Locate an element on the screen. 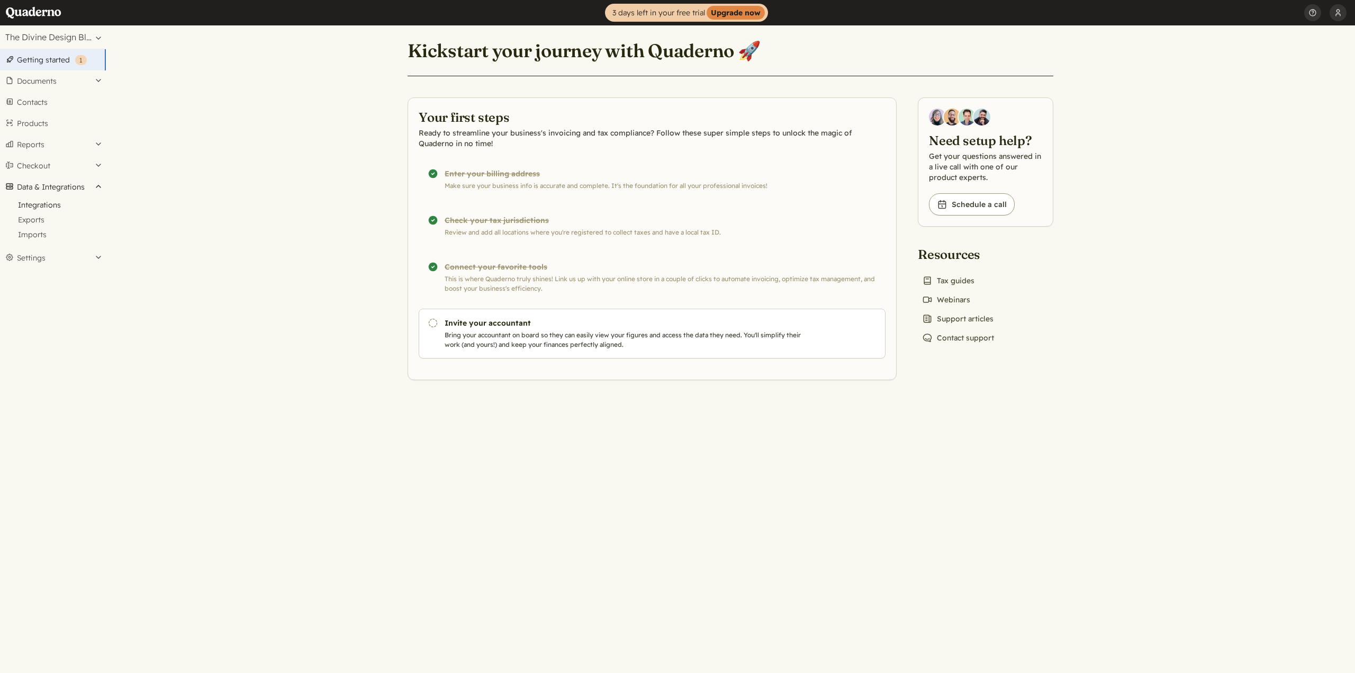 The width and height of the screenshot is (1355, 673). p: Get your questions answered in a live call with one of our product experts. is located at coordinates (986, 167).